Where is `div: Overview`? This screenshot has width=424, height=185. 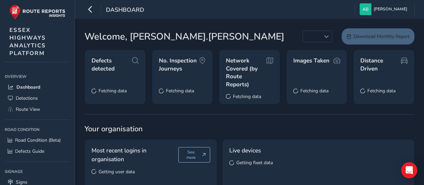
div: Overview is located at coordinates (37, 76).